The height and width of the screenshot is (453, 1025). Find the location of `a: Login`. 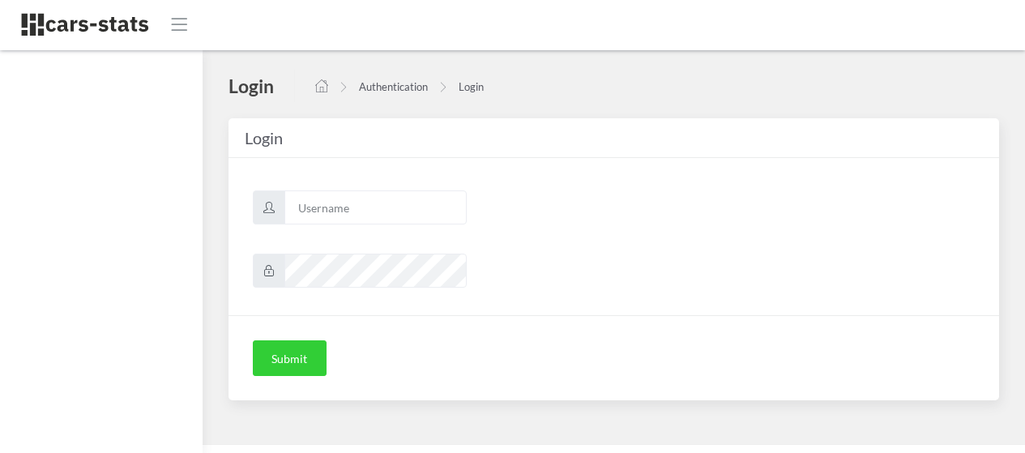

a: Login is located at coordinates (471, 87).